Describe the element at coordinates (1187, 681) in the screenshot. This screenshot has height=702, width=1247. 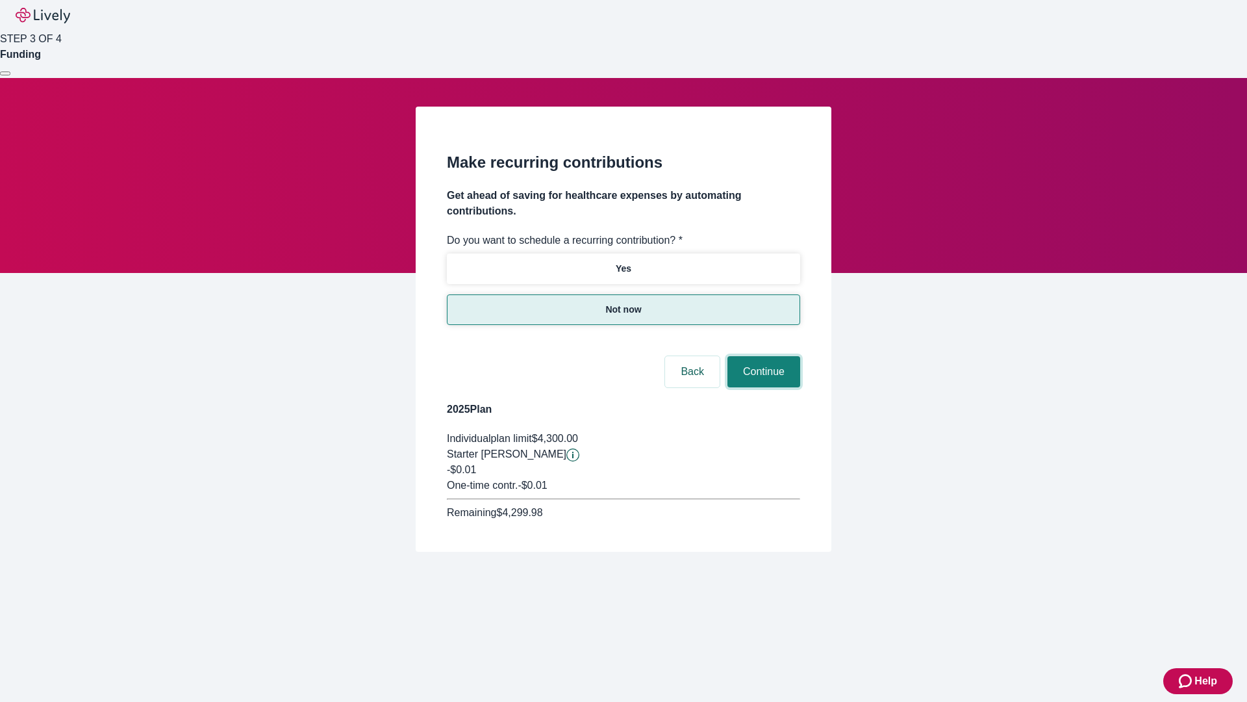
I see `svg: Zendesk support icon` at that location.